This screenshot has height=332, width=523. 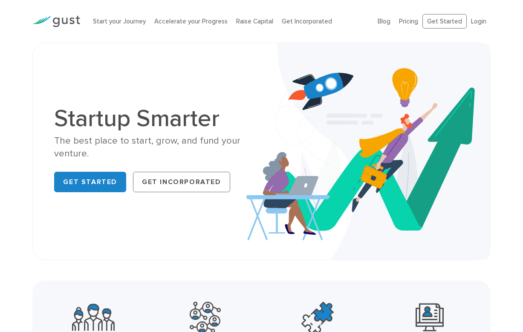 What do you see at coordinates (408, 21) in the screenshot?
I see `a: Pricing` at bounding box center [408, 21].